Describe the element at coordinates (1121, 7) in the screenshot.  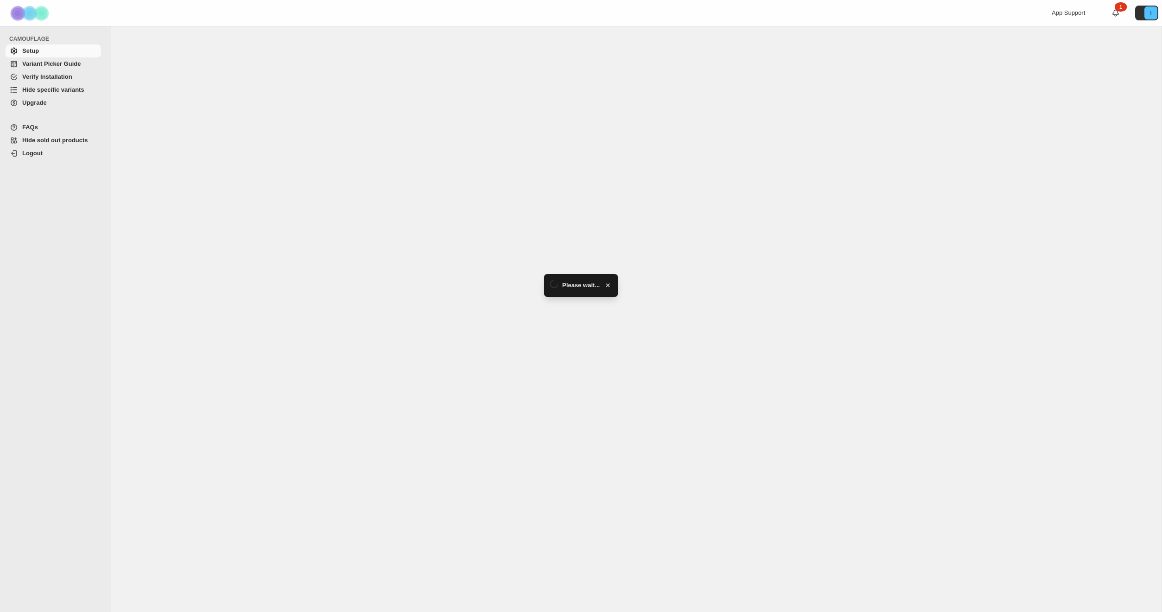
I see `div: 1` at that location.